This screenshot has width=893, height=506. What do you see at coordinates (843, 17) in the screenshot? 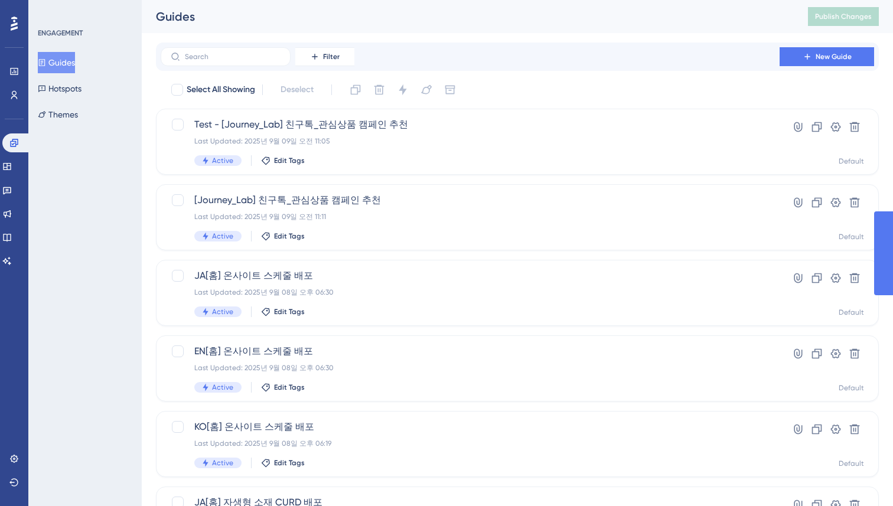
I see `span: Publish Changes` at bounding box center [843, 17].